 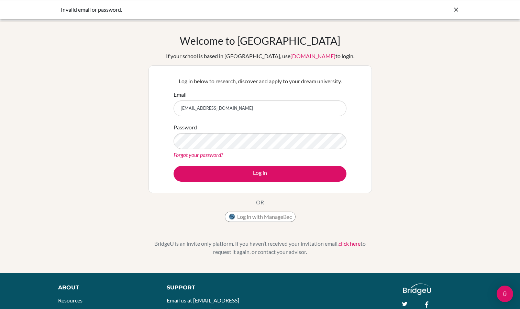 What do you see at coordinates (209, 10) in the screenshot?
I see `div: Invalid email or password.` at bounding box center [209, 10].